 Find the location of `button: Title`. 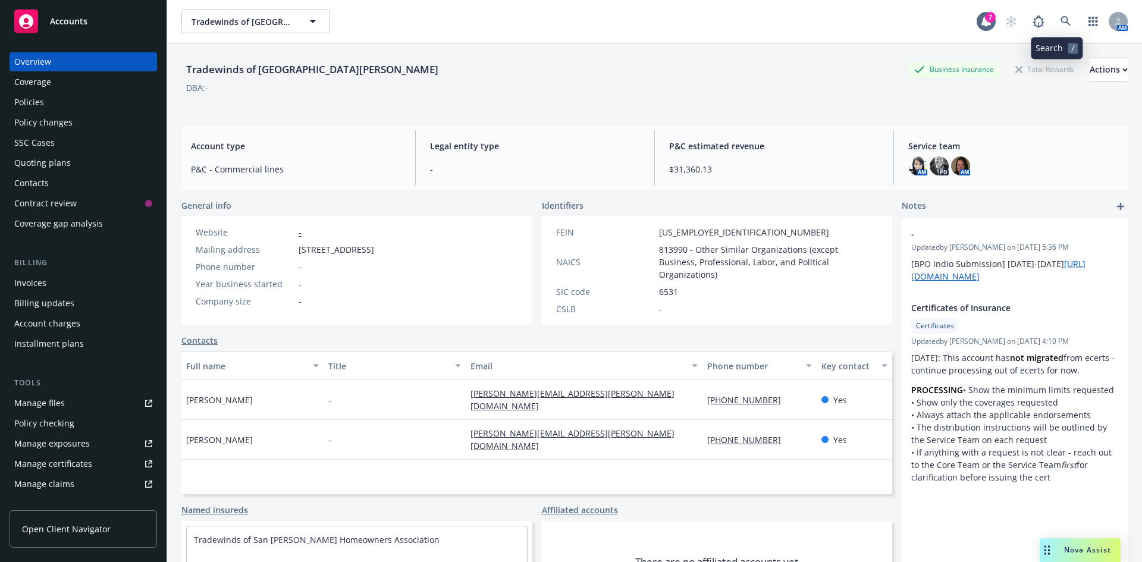

button: Title is located at coordinates (394, 366).